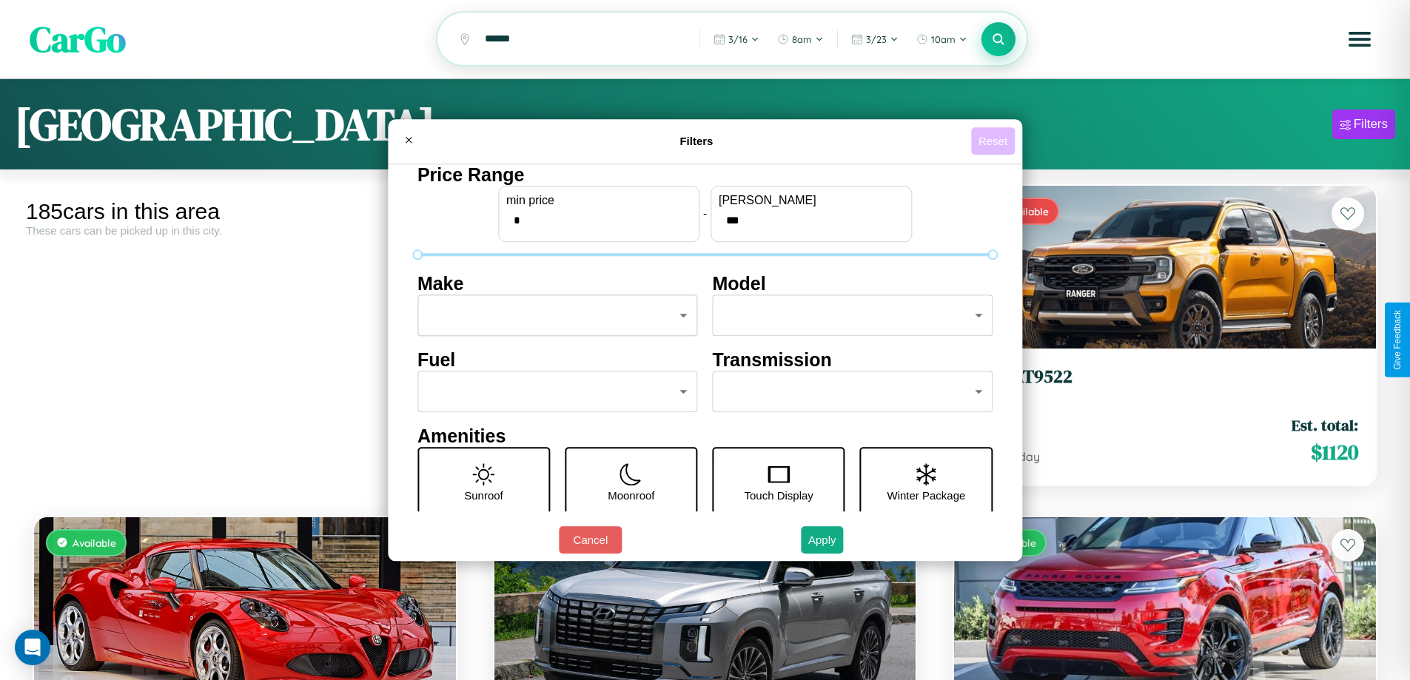  I want to click on h4: Model, so click(853, 284).